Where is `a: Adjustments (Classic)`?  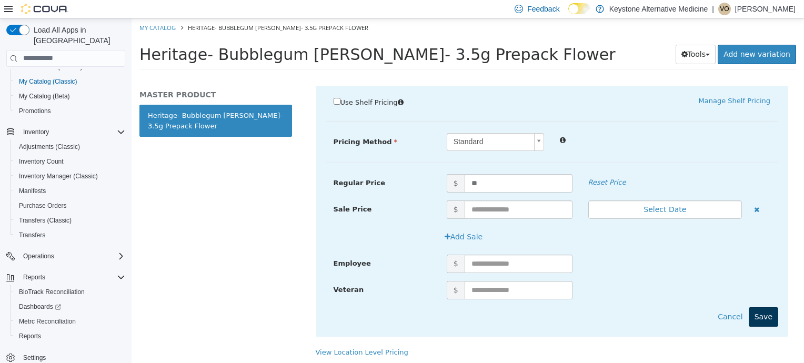
a: Adjustments (Classic) is located at coordinates (49, 147).